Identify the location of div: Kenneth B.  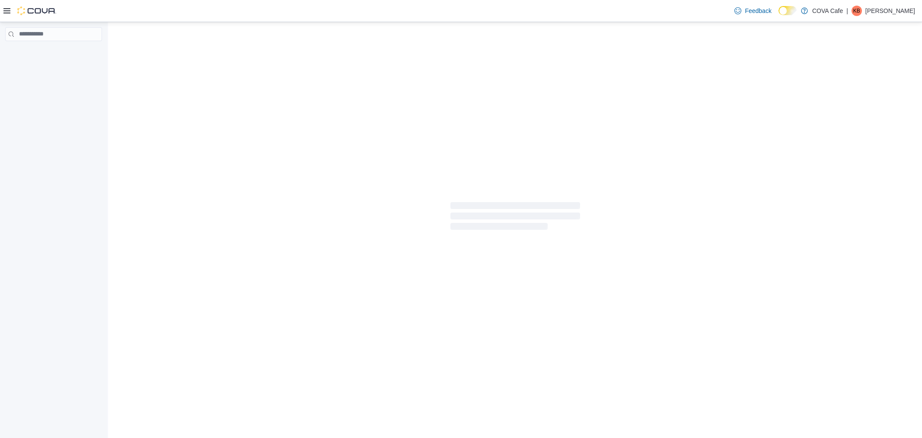
(857, 11).